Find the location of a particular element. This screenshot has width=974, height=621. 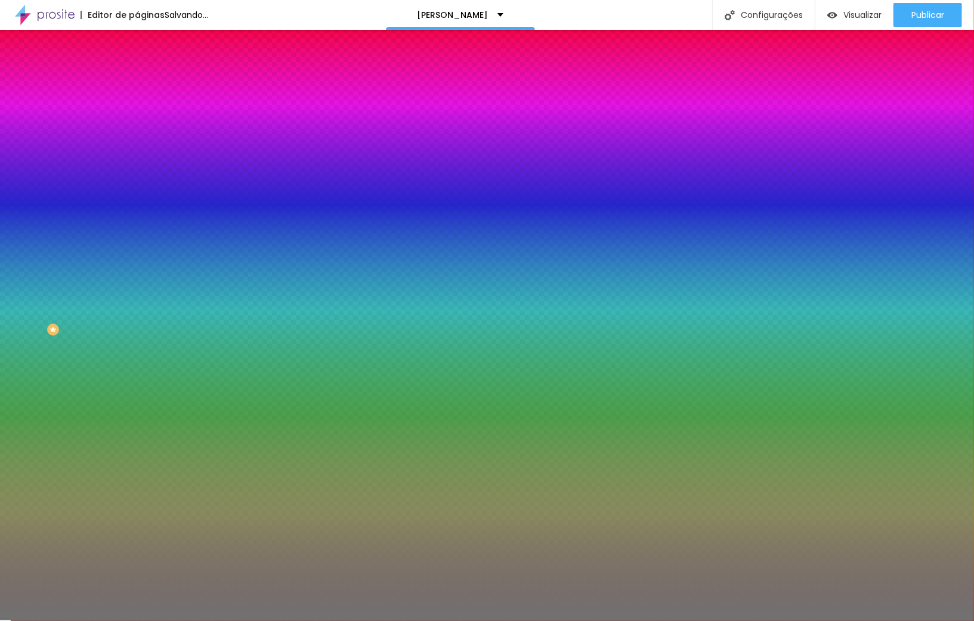

button: Visualizar is located at coordinates (854, 15).